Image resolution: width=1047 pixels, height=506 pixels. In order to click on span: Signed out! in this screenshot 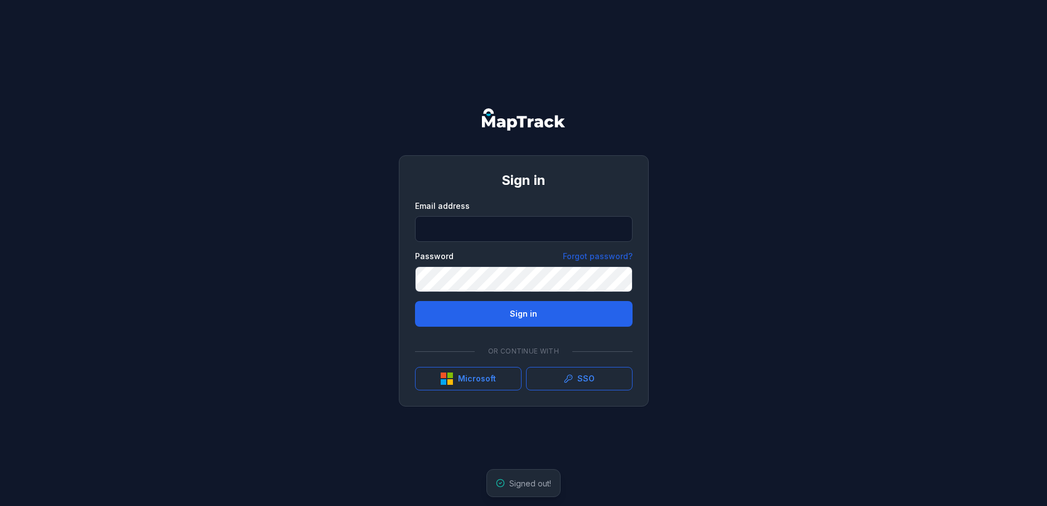, I will do `click(530, 483)`.